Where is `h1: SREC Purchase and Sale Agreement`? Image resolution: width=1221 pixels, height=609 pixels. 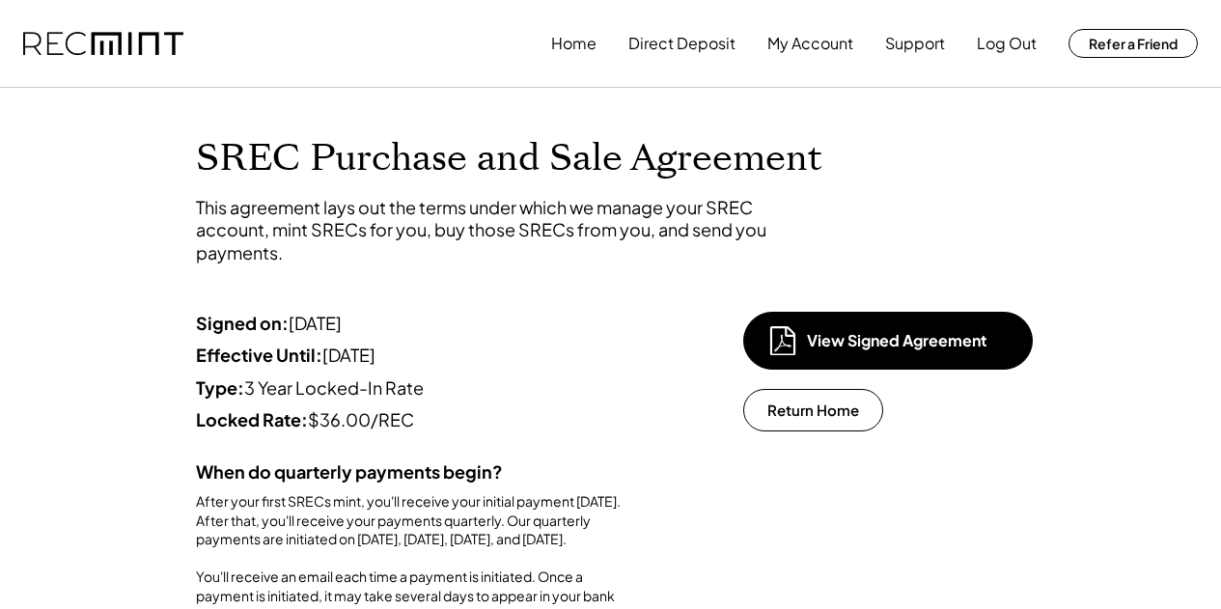 h1: SREC Purchase and Sale Agreement is located at coordinates (611, 158).